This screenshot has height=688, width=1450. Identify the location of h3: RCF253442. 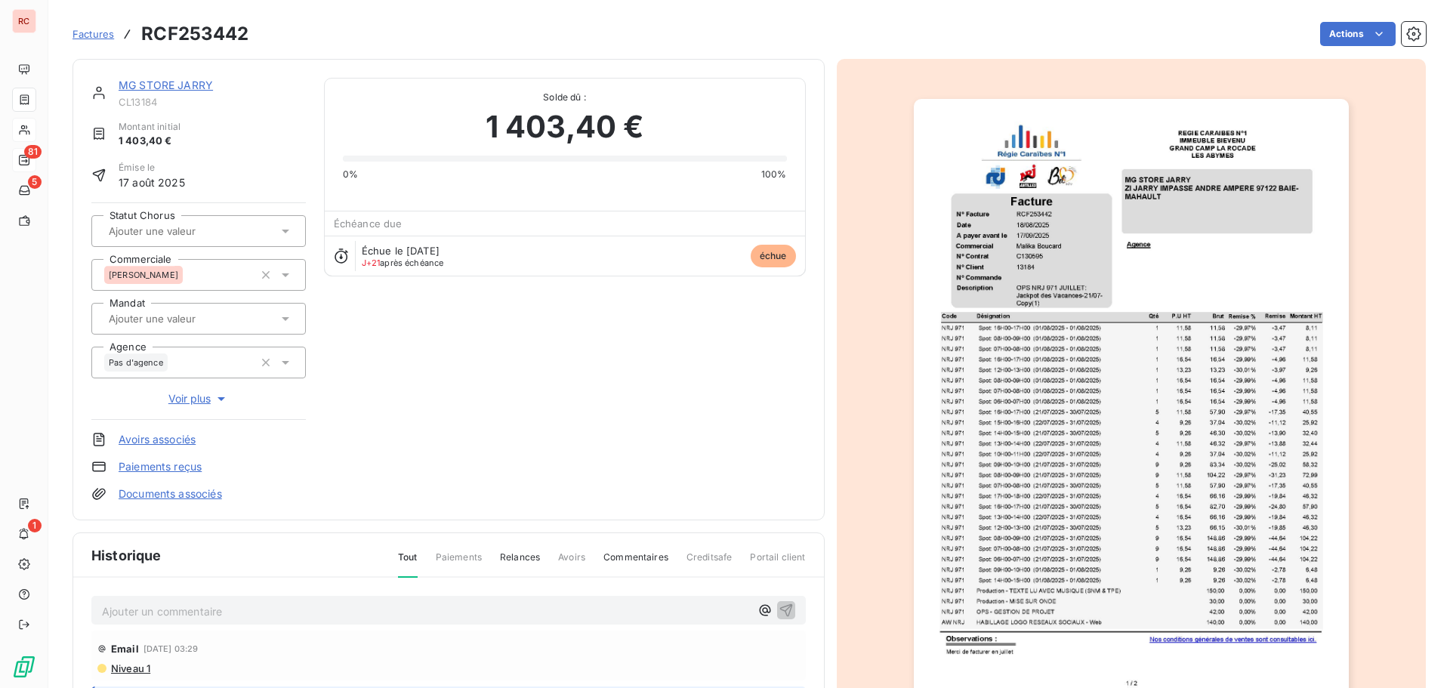
(195, 34).